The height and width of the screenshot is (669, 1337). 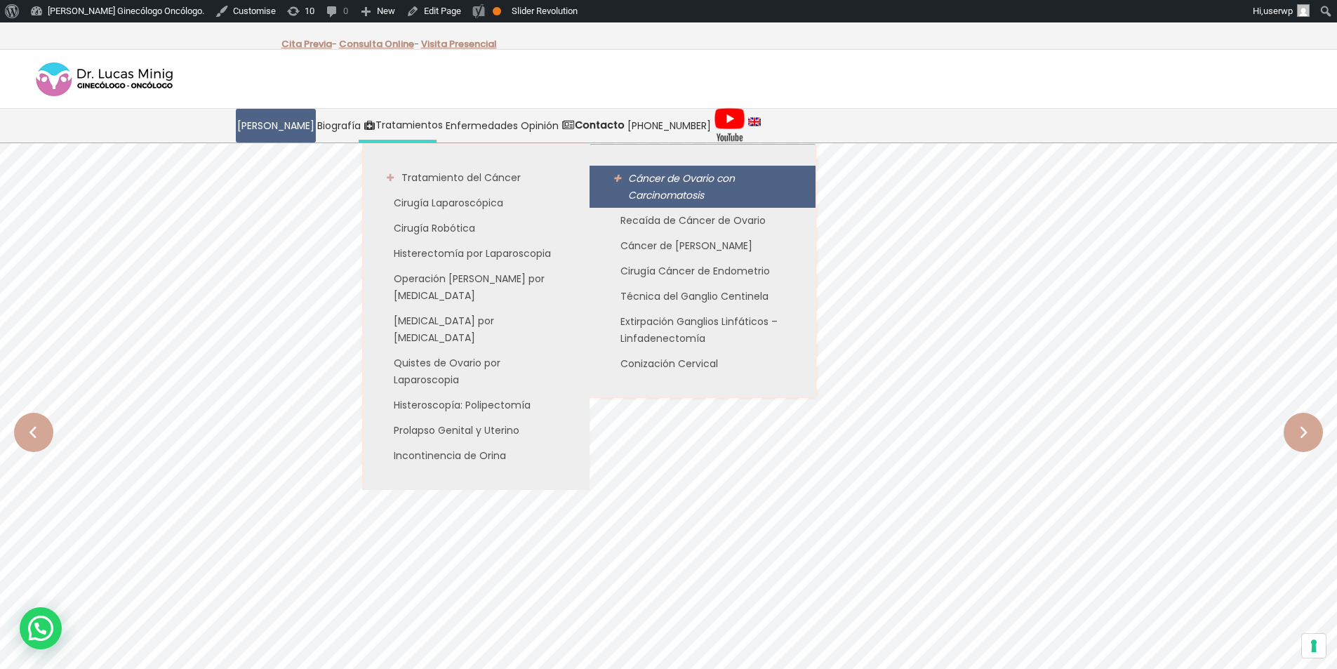 What do you see at coordinates (447, 371) in the screenshot?
I see `span: Quistes de Ovario por Laparoscopia` at bounding box center [447, 371].